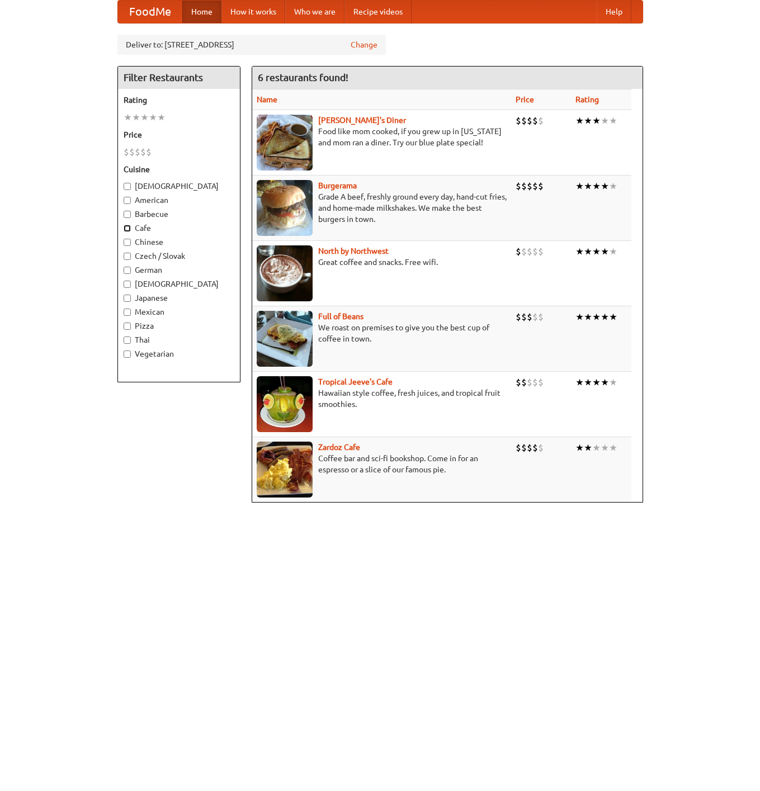  Describe the element at coordinates (179, 228) in the screenshot. I see `label: Cafe` at that location.